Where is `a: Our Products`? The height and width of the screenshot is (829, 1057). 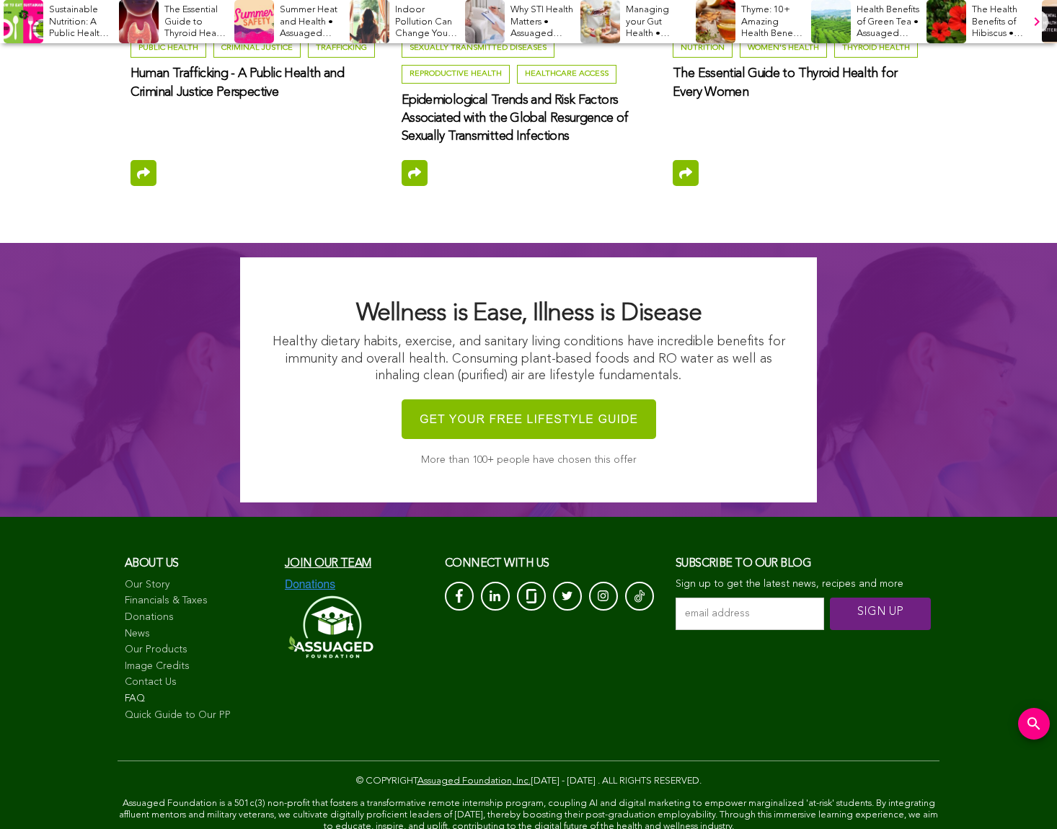
a: Our Products is located at coordinates (198, 651).